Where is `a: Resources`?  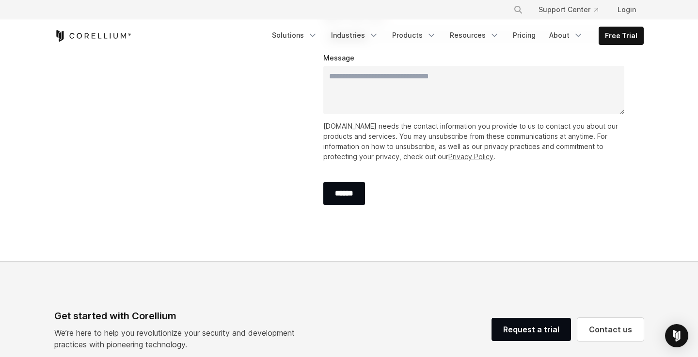 a: Resources is located at coordinates (474, 35).